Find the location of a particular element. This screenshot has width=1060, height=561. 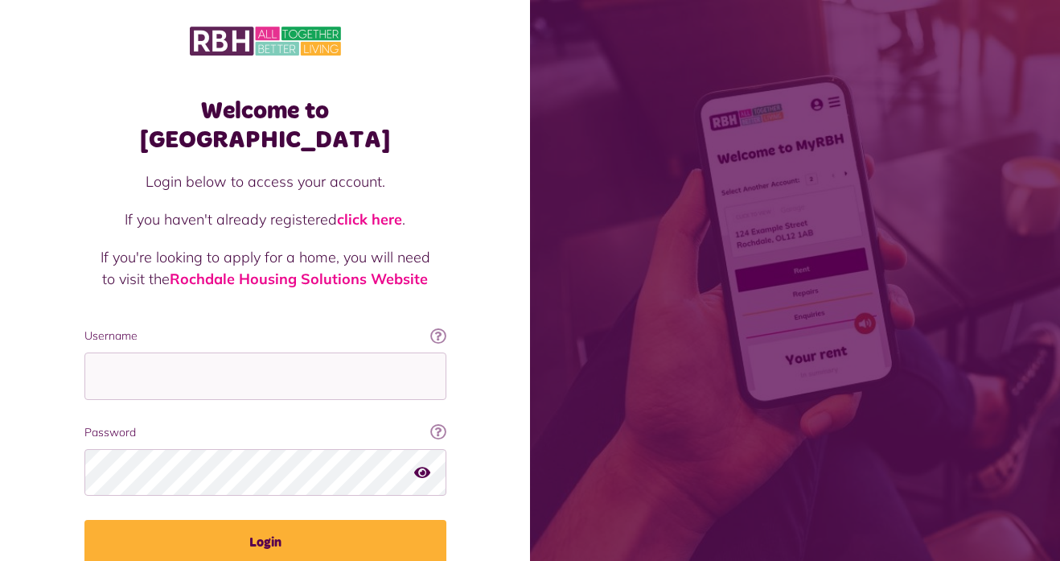

label: Username is located at coordinates (265, 335).